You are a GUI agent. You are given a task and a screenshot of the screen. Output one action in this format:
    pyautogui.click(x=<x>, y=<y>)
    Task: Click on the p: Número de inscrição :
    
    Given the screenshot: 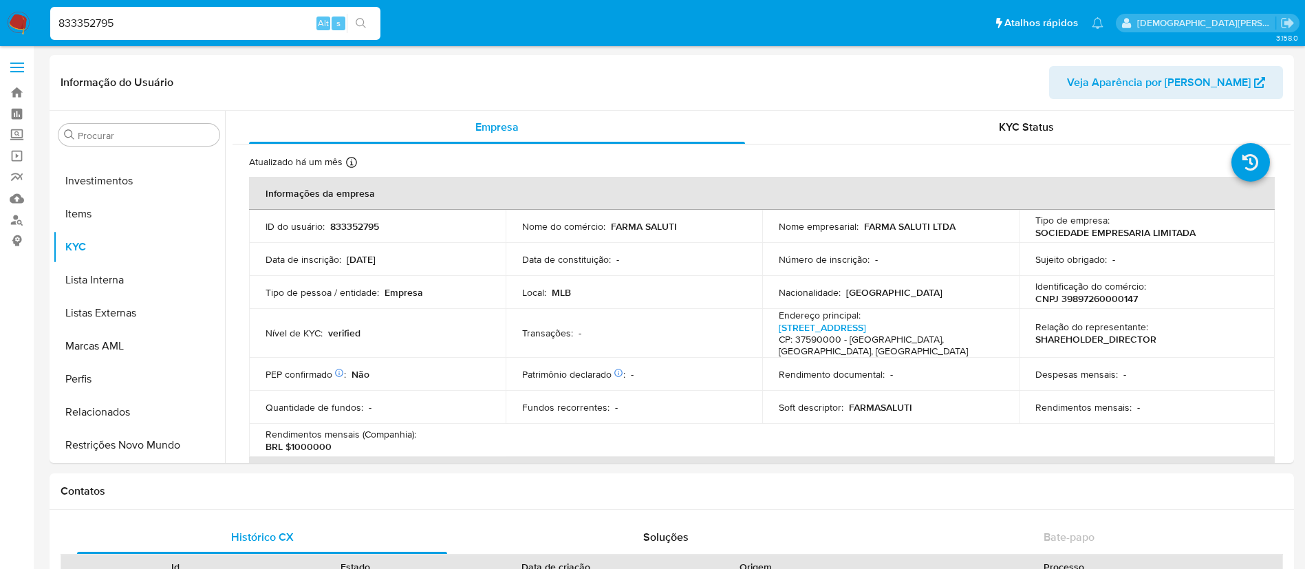 What is the action you would take?
    pyautogui.click(x=824, y=259)
    